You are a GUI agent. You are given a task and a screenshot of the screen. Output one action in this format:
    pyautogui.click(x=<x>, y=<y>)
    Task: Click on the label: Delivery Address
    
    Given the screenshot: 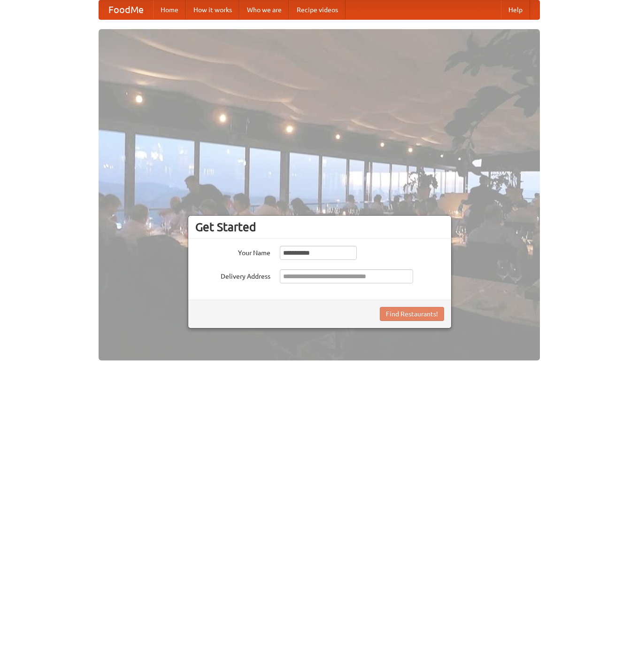 What is the action you would take?
    pyautogui.click(x=233, y=275)
    